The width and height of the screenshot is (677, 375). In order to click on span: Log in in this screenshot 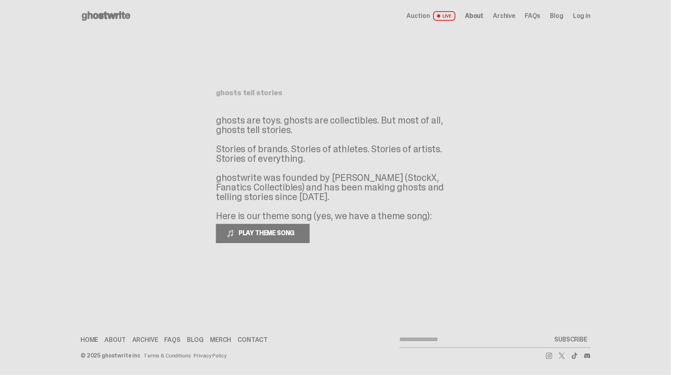, I will do `click(582, 16)`.